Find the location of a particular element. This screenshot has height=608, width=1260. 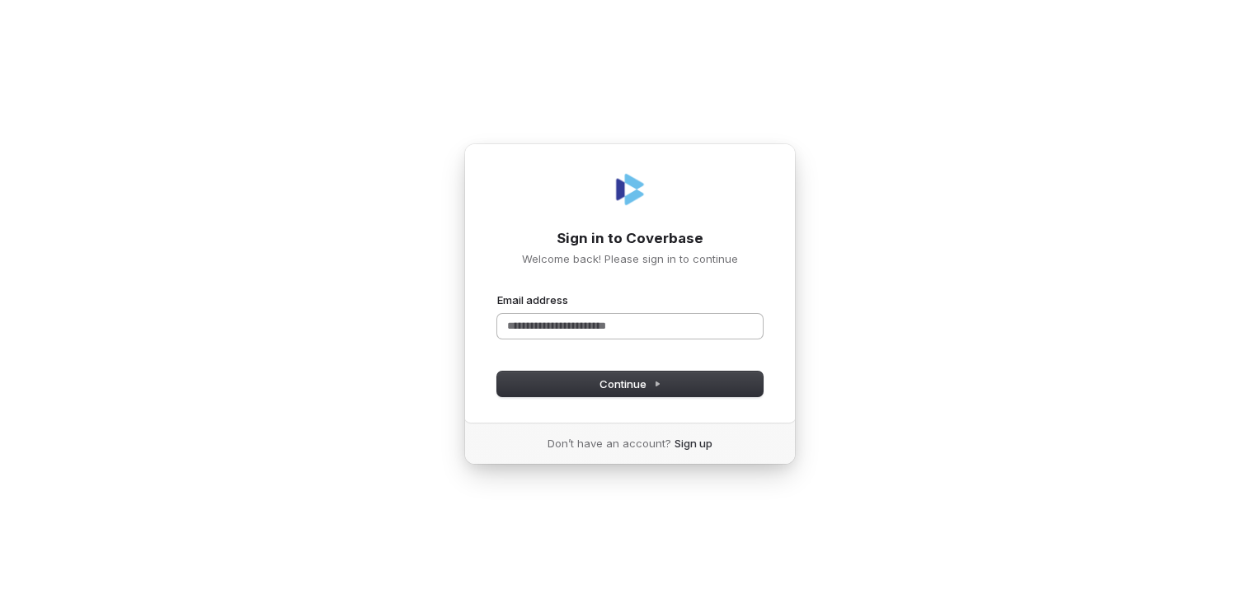

p: Welcome back! Please sign in to continue is located at coordinates (630, 259).